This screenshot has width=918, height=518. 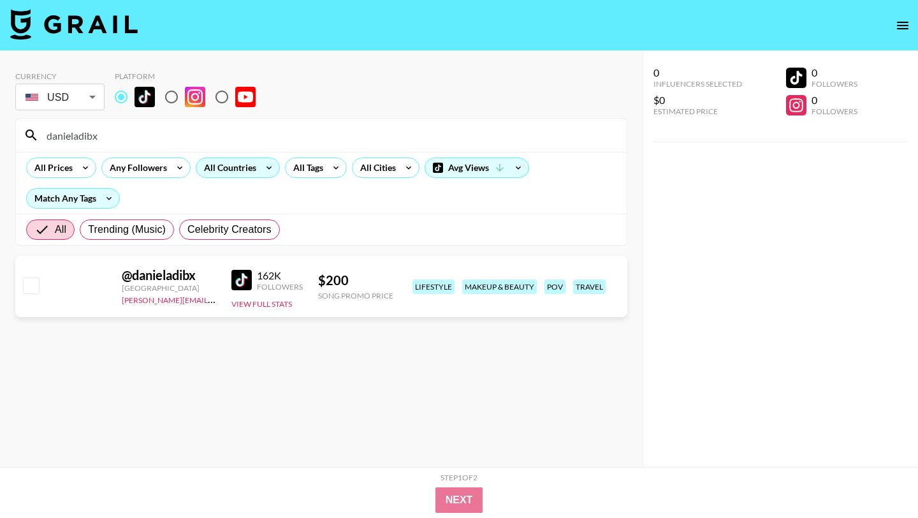 What do you see at coordinates (697, 83) in the screenshot?
I see `div: Influencers Selected` at bounding box center [697, 83].